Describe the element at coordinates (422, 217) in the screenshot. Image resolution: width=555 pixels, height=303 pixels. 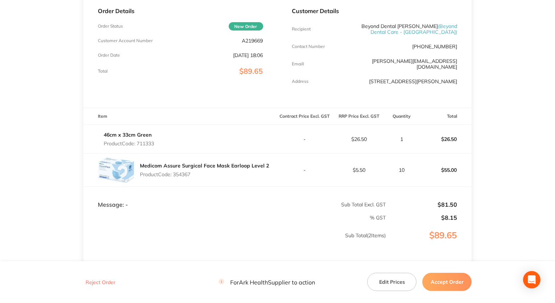
I see `p: $8.15` at that location.